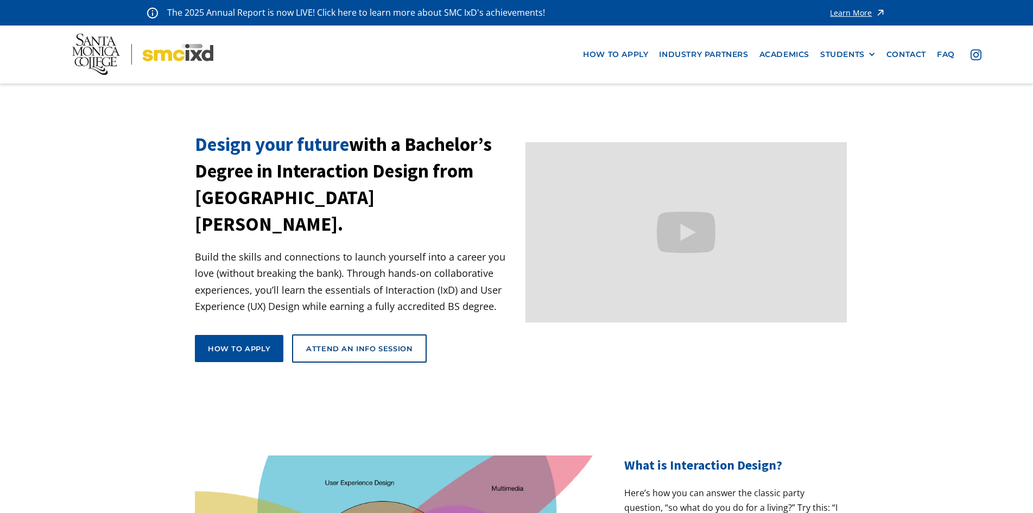 The image size is (1033, 513). I want to click on a: contact, so click(906, 54).